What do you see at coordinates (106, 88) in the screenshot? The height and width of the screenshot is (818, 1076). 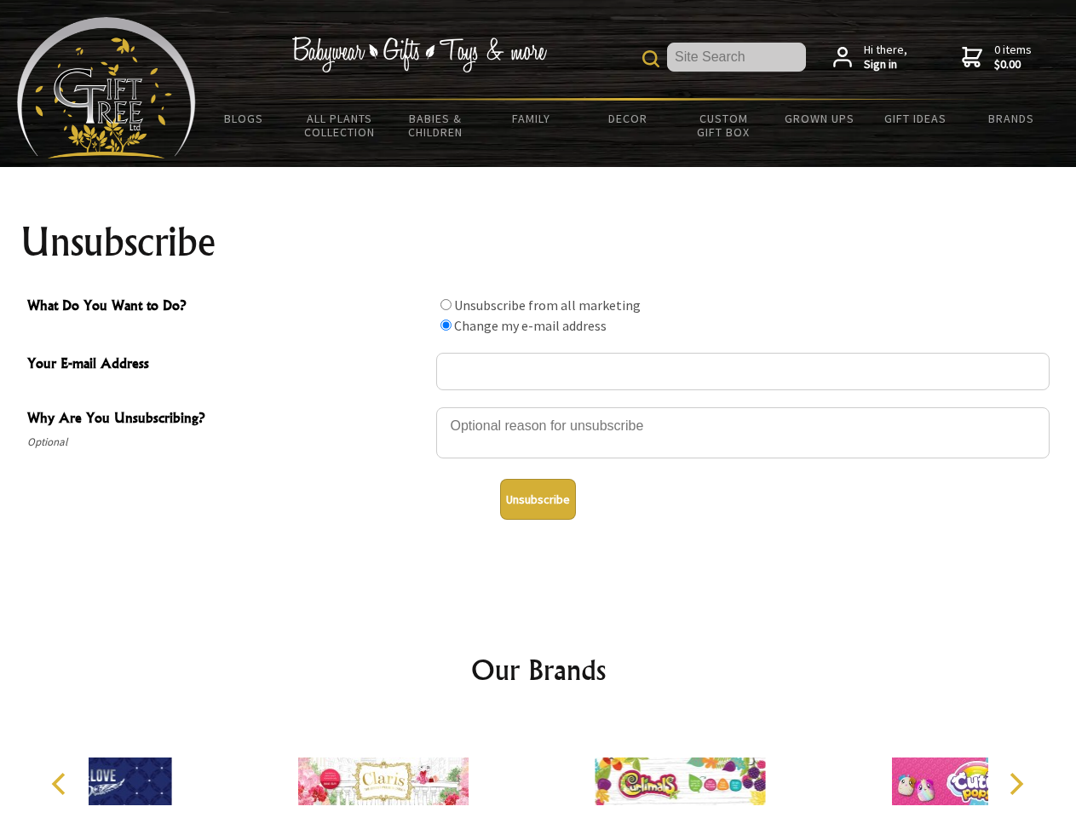 I see `img: Babyware - Gifts - Toys and more...` at bounding box center [106, 88].